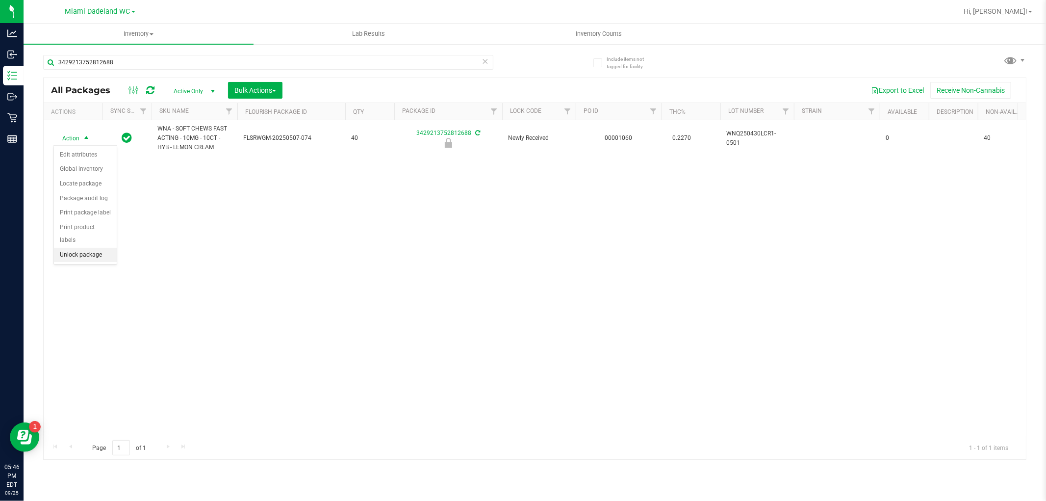 The height and width of the screenshot is (501, 1046). What do you see at coordinates (12, 33) in the screenshot?
I see `inline-svg: Analytics` at bounding box center [12, 33].